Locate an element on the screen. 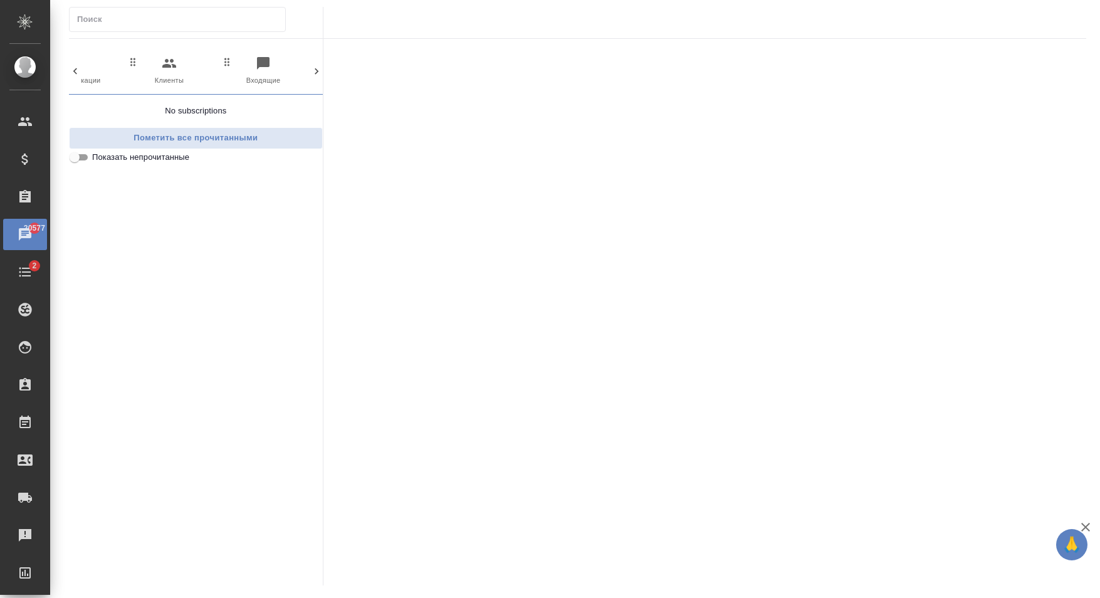 The image size is (1100, 598). a: 20577 is located at coordinates (25, 234).